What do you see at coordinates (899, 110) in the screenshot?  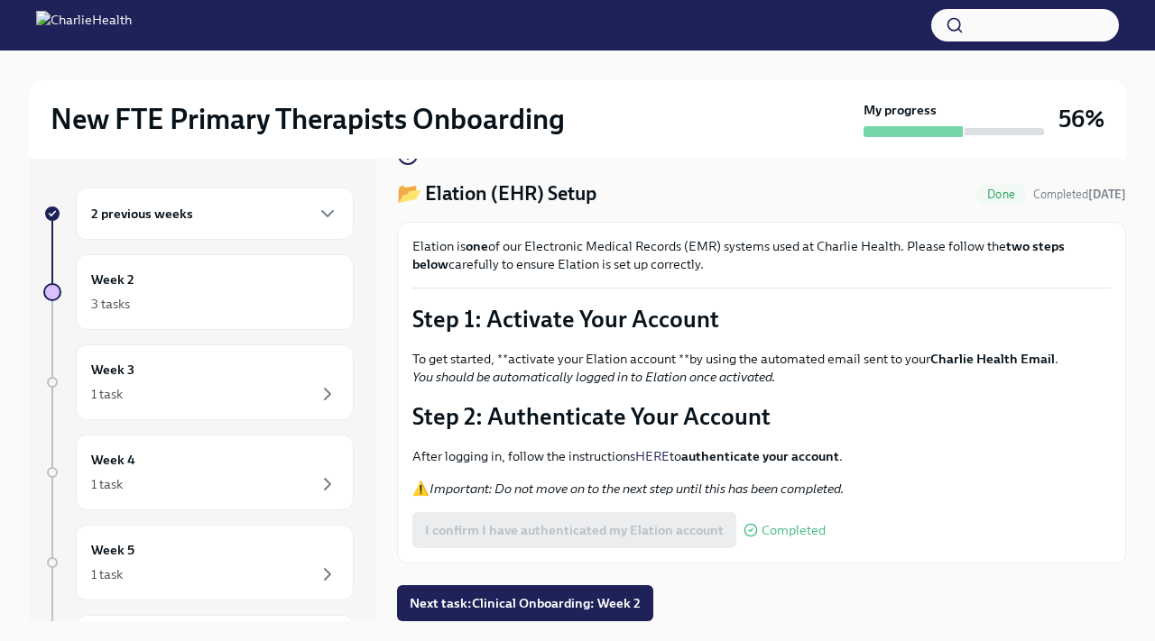 I see `strong: My progress` at bounding box center [899, 110].